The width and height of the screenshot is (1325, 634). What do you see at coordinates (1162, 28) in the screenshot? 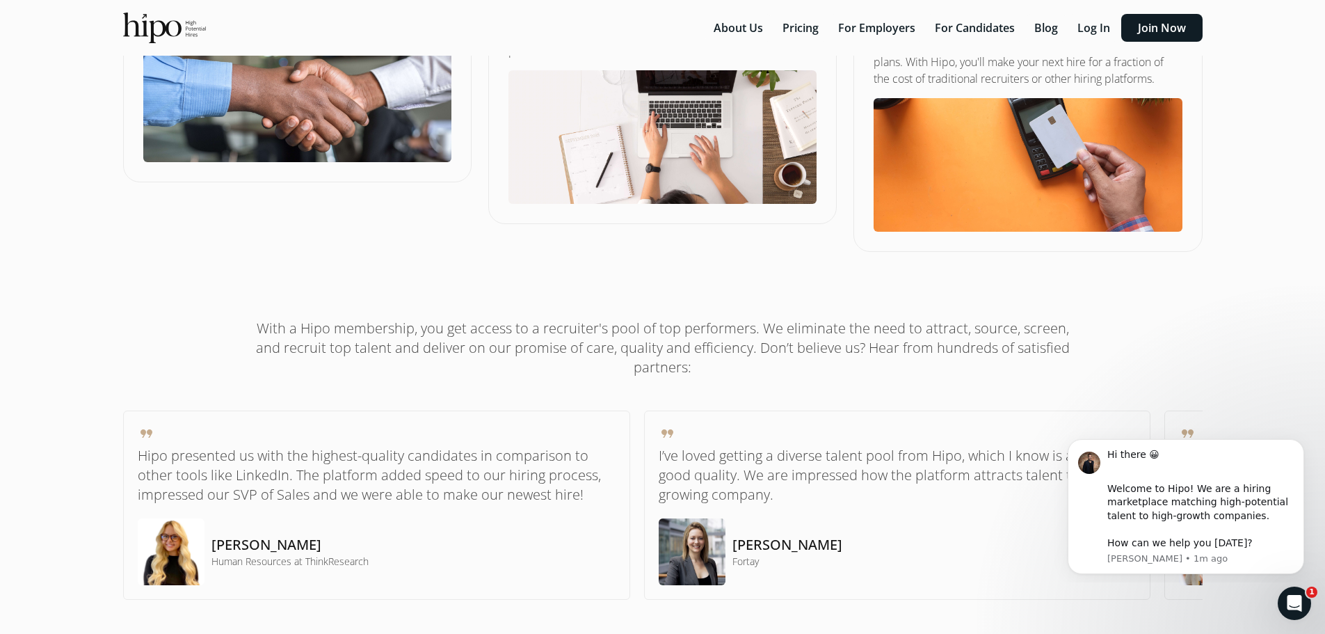
I see `button: Join Now` at bounding box center [1162, 28].